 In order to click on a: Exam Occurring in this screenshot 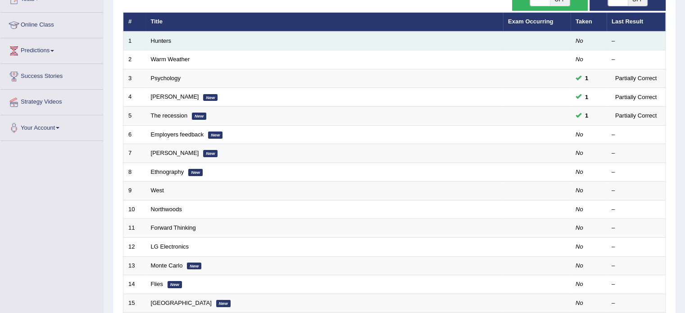, I will do `click(530, 21)`.